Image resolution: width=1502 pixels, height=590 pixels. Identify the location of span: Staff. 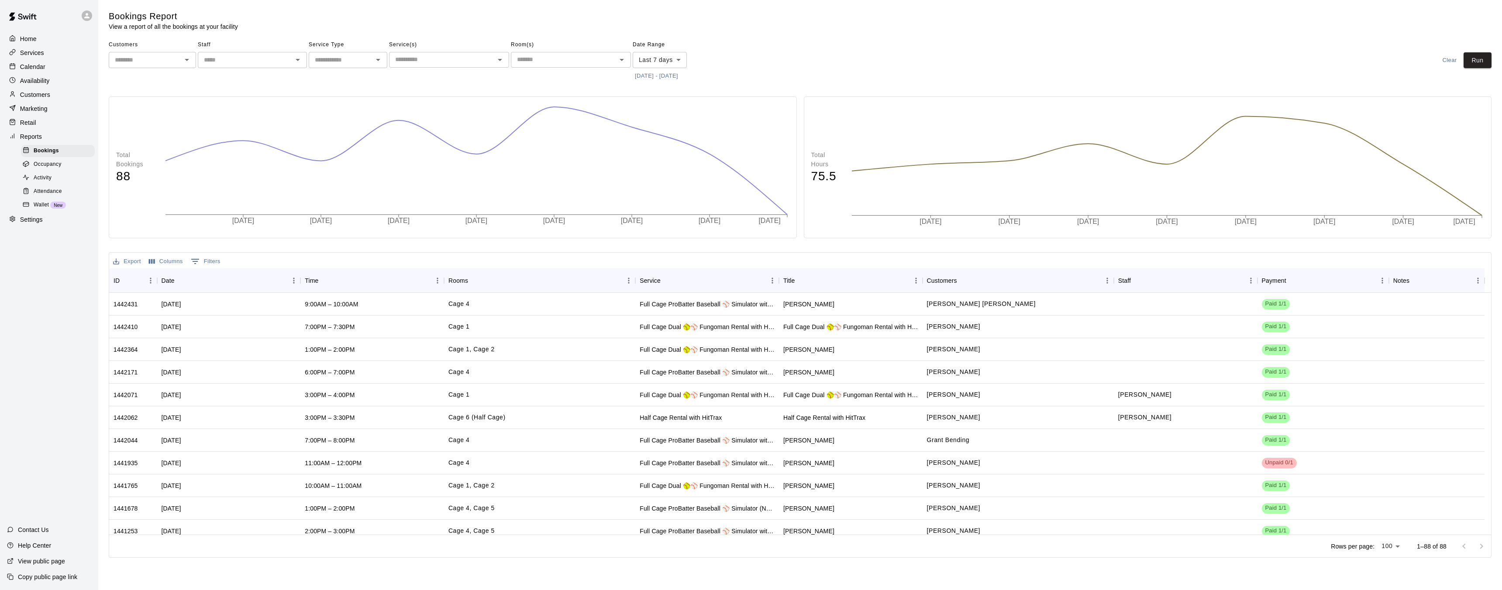
(252, 45).